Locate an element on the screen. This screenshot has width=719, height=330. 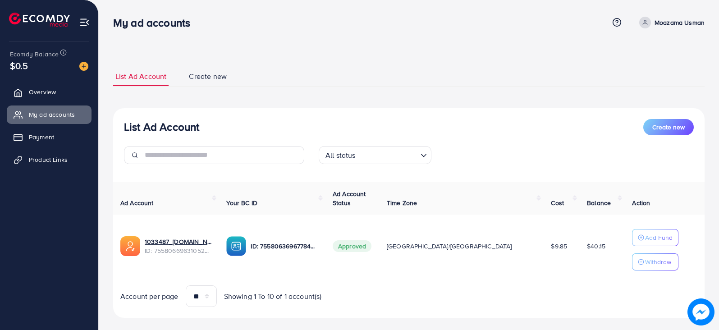
a: Product Links is located at coordinates (49, 160).